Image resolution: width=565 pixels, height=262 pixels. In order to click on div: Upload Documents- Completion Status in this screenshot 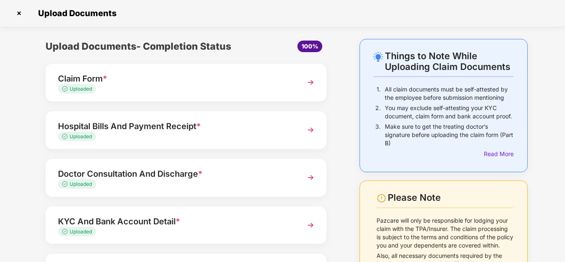, I will do `click(139, 46)`.